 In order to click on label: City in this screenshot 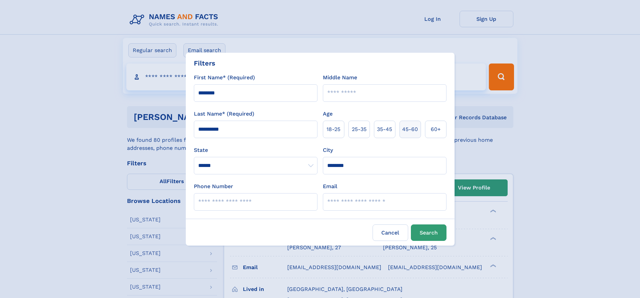, I will do `click(328, 150)`.